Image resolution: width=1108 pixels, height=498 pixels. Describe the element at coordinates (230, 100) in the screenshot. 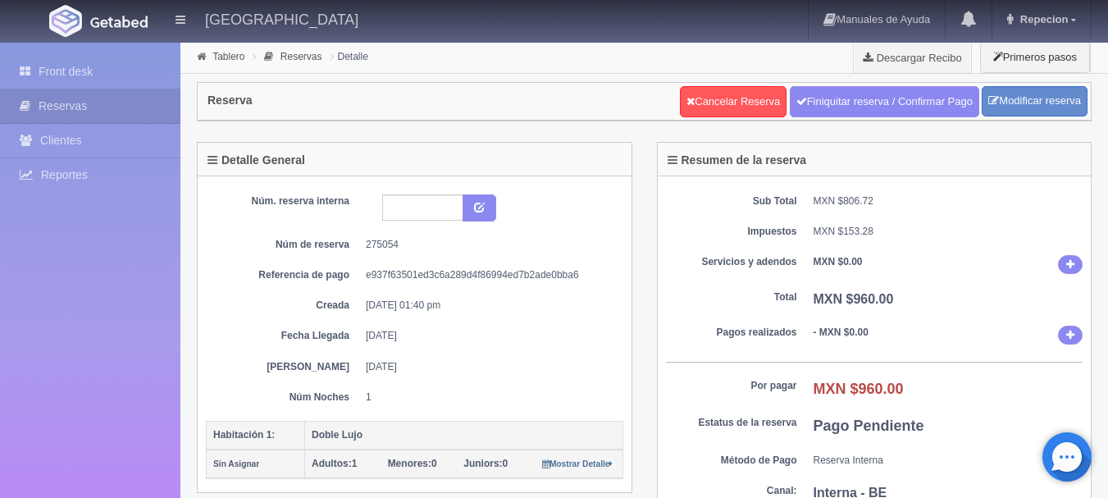

I see `h4: Reserva` at that location.